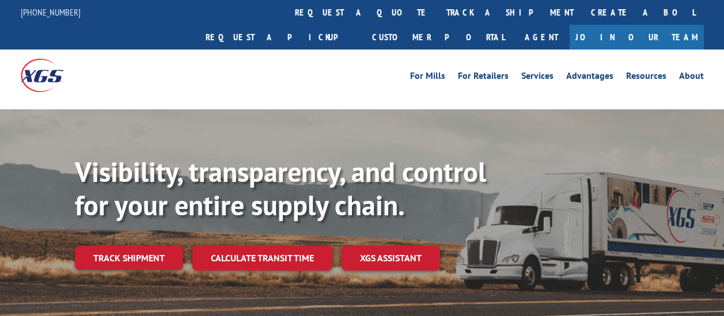 Image resolution: width=724 pixels, height=316 pixels. Describe the element at coordinates (483, 78) in the screenshot. I see `a: For Retailers` at that location.